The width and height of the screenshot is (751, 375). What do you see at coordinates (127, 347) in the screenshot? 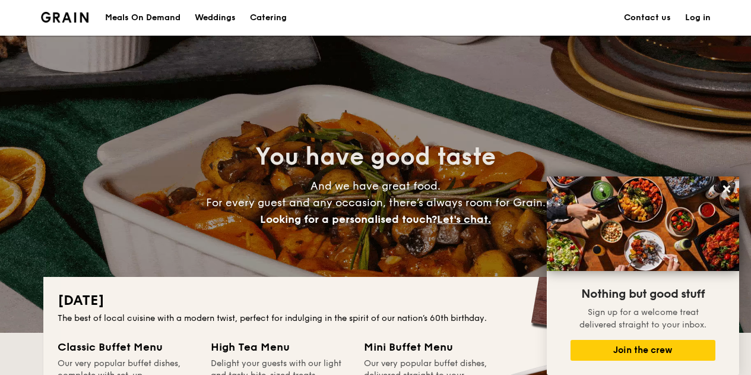
I see `div: Classic Buffet Menu` at bounding box center [127, 347].